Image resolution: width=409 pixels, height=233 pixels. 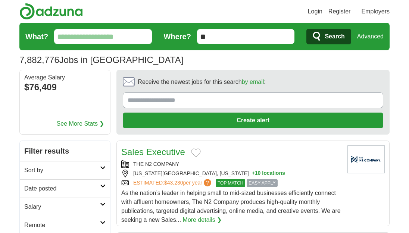 I want to click on a: Date posted, so click(x=65, y=189).